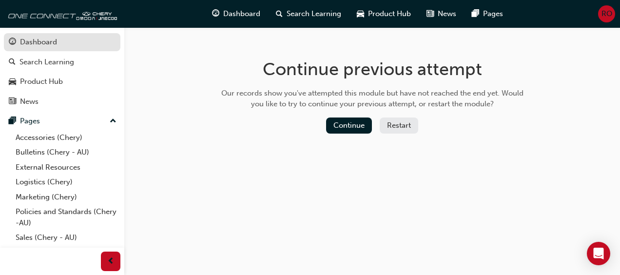 The height and width of the screenshot is (275, 620). I want to click on a: news-iconNews, so click(441, 14).